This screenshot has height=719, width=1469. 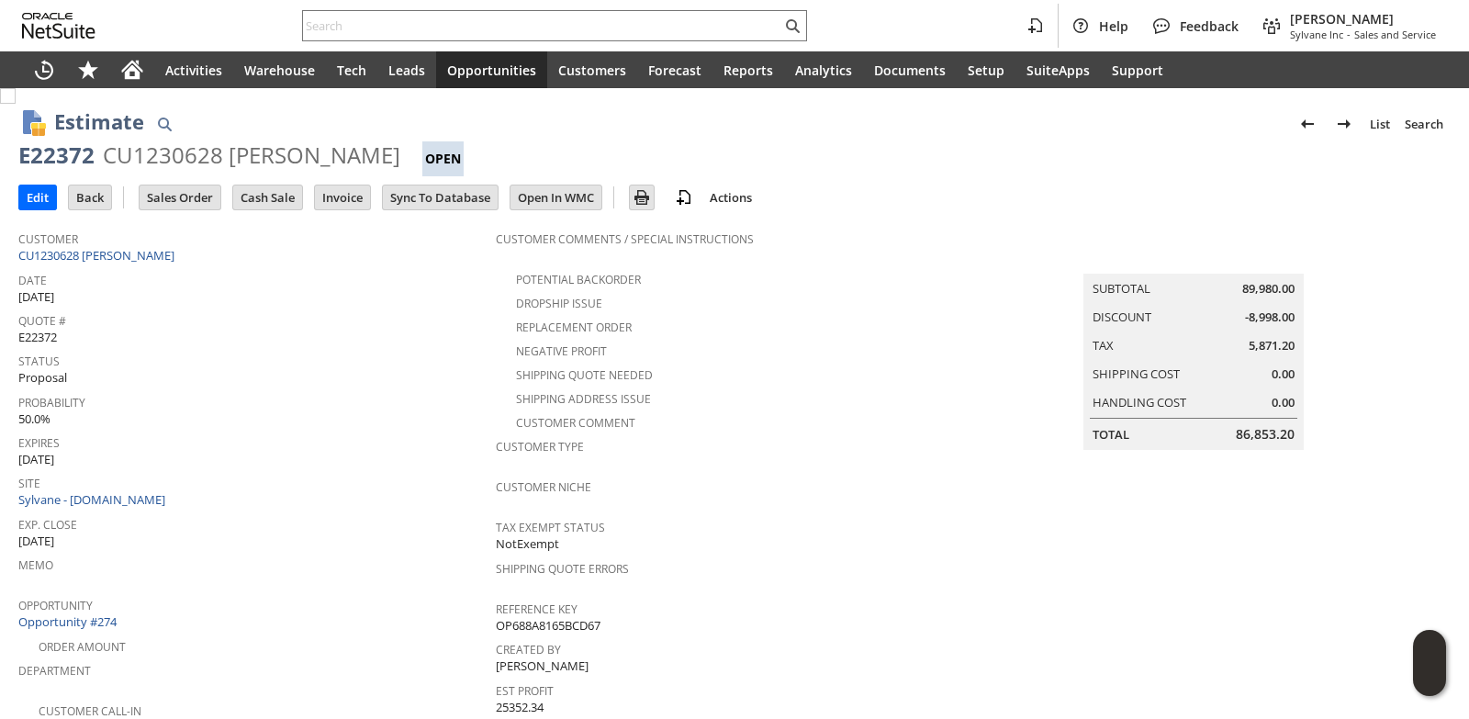 I want to click on a: Shipping Quote Needed, so click(x=584, y=375).